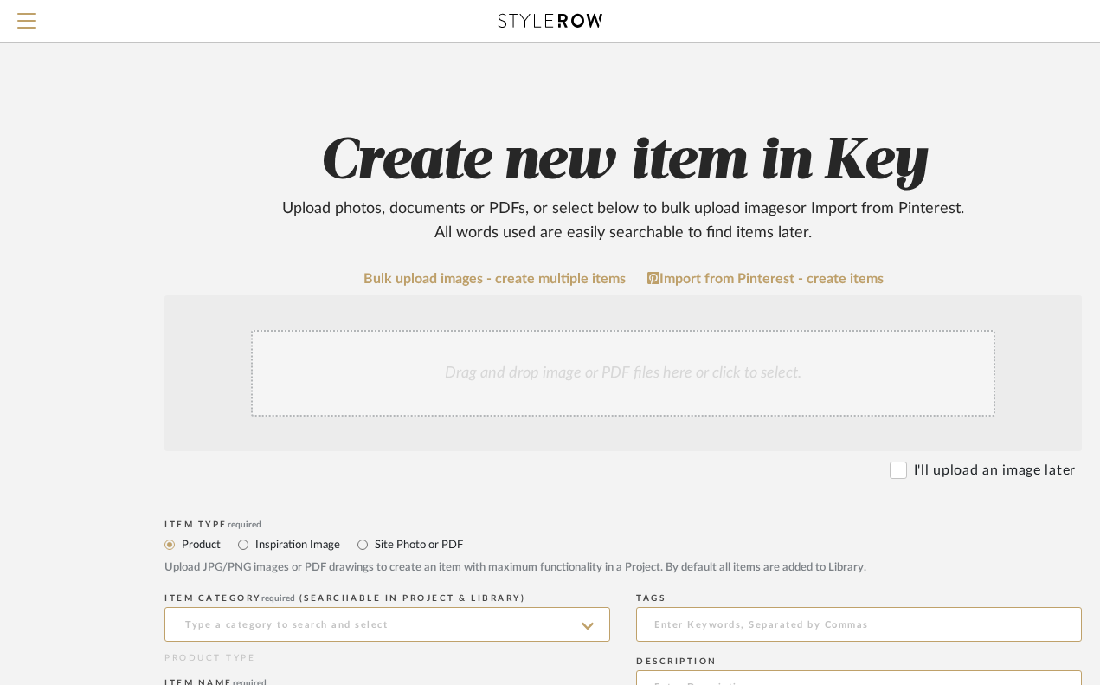 The height and width of the screenshot is (685, 1100). What do you see at coordinates (623, 568) in the screenshot?
I see `div: Upload JPG/PNG images or PDF drawings to create an item with maximum functionality in a Project. ...` at bounding box center [623, 568].